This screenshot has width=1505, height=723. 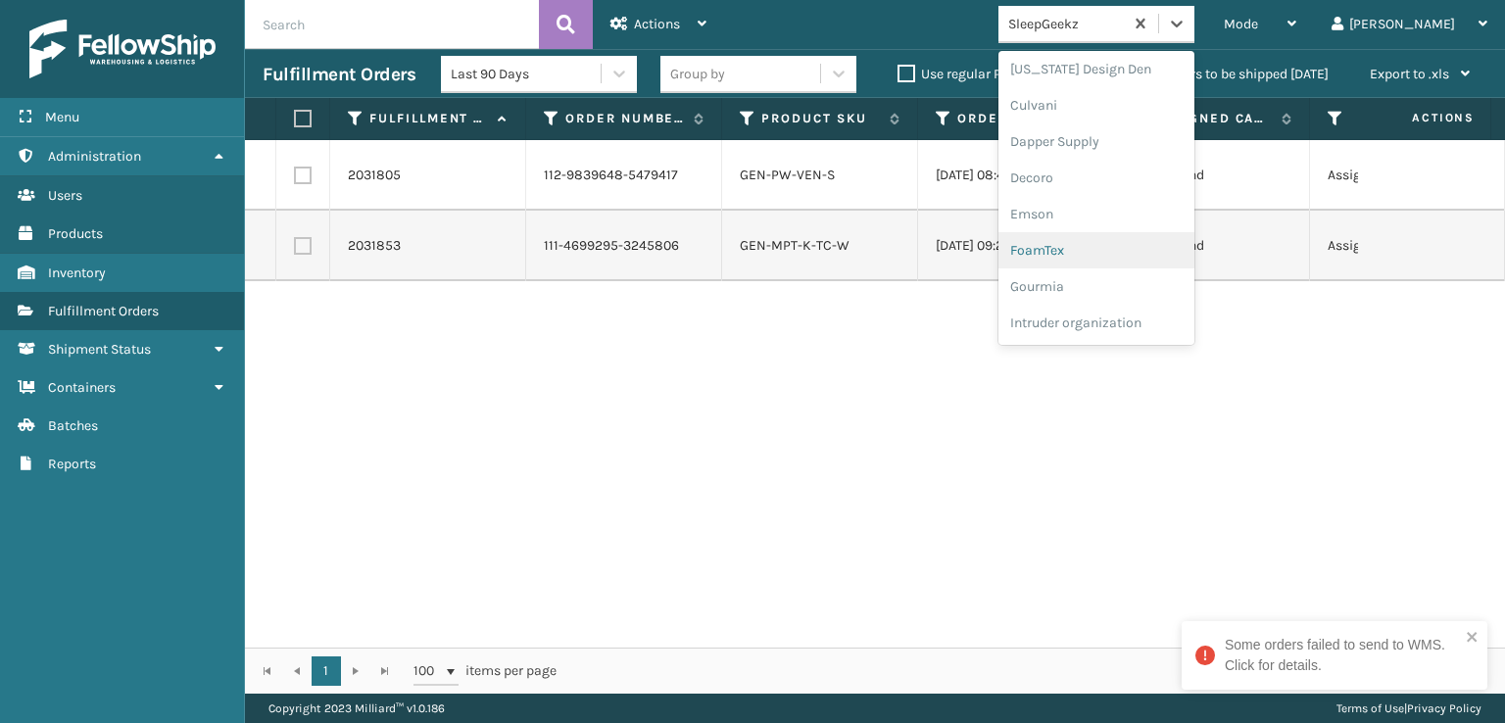 I want to click on div: Last 90 Days, so click(x=526, y=74).